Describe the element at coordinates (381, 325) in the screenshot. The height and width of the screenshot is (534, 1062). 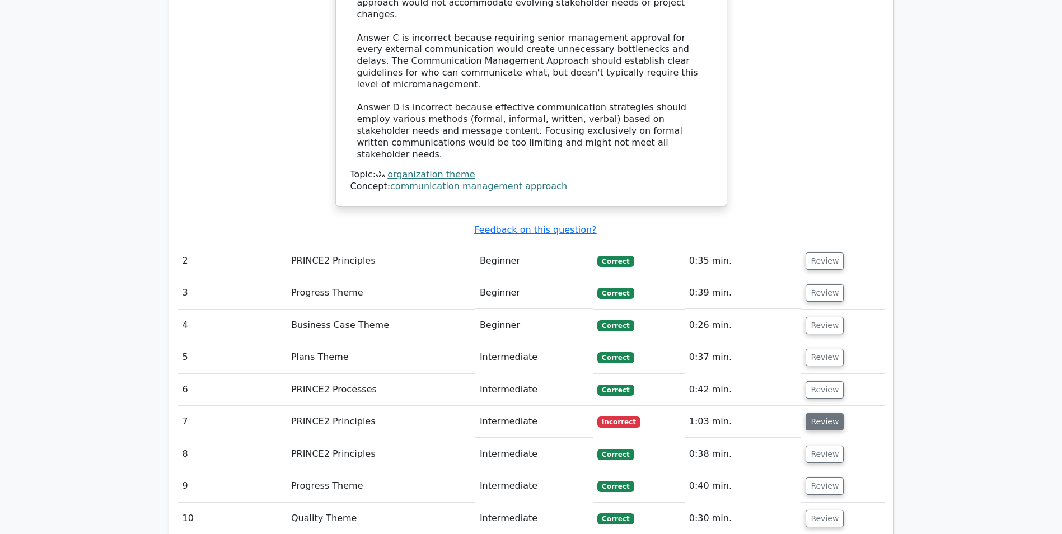
I see `td: Business Case Theme` at that location.